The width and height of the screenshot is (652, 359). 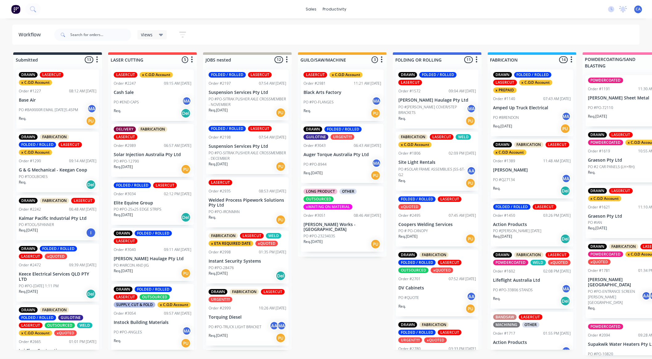 What do you see at coordinates (137, 210) in the screenshot?
I see `p: PO #PO-25x25 EDGE STRIPS` at bounding box center [137, 210].